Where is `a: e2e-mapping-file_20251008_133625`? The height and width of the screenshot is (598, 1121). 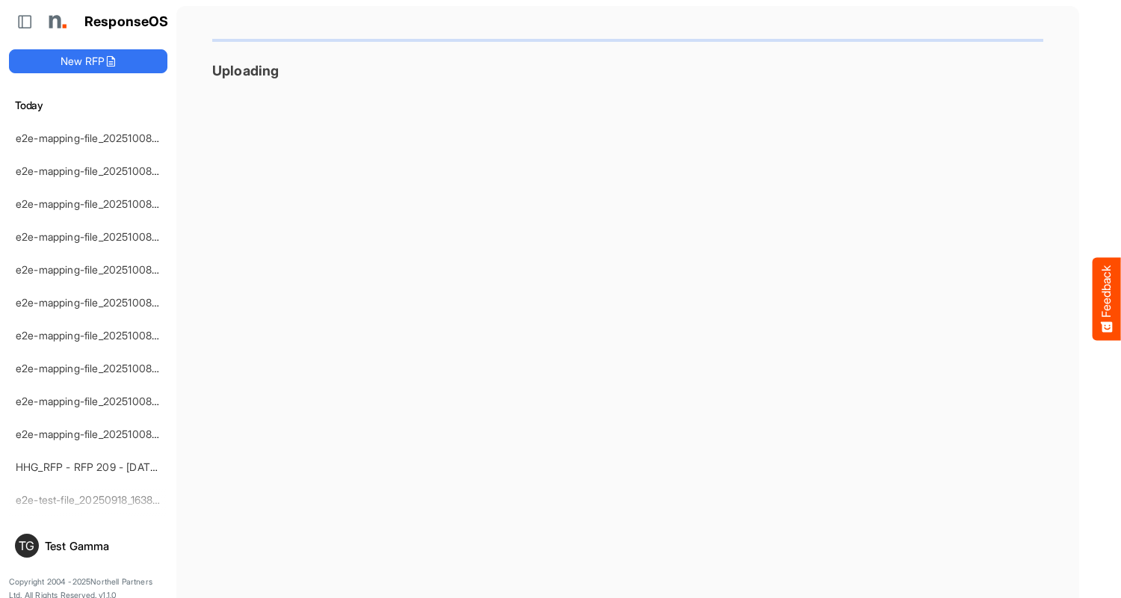 a: e2e-mapping-file_20251008_133625 is located at coordinates (102, 269).